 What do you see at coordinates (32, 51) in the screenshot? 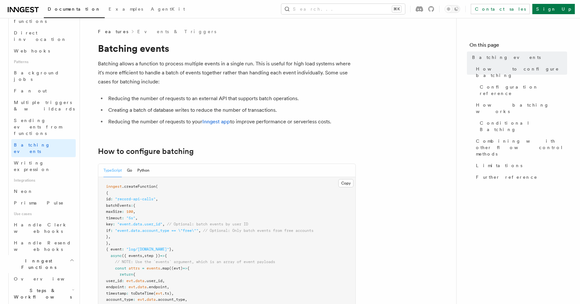
I see `span: Webhooks` at bounding box center [32, 51].